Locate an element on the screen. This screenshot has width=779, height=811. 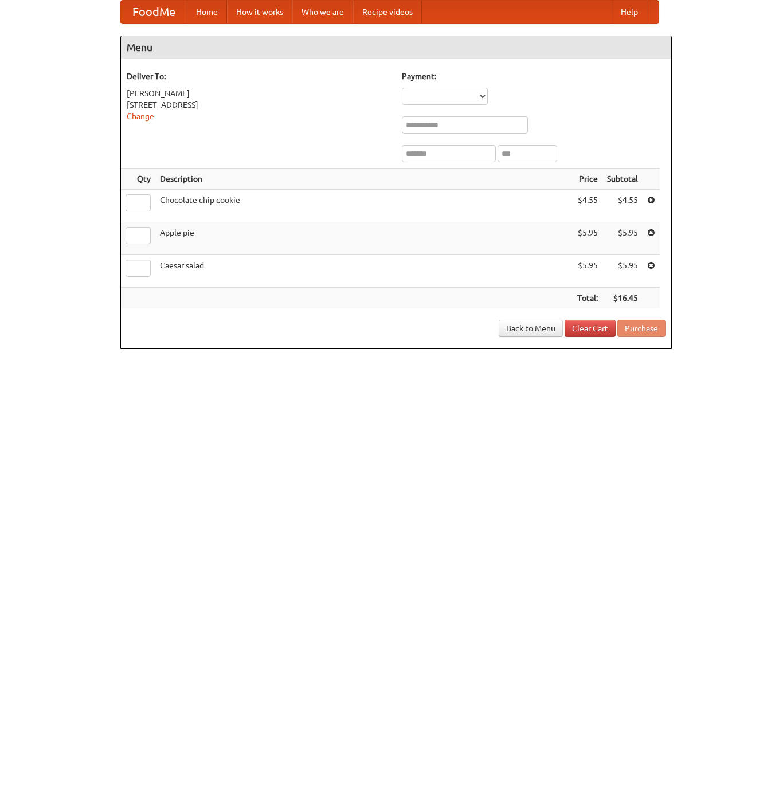
a: Change is located at coordinates (140, 116).